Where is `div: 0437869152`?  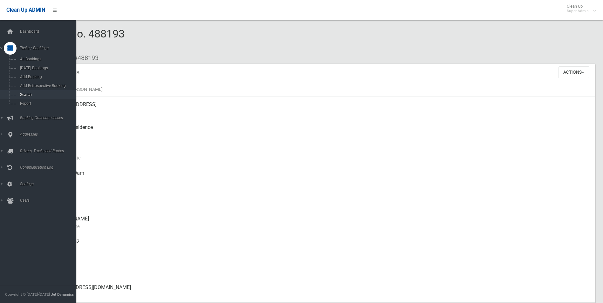 div: 0437869152 is located at coordinates (320, 246).